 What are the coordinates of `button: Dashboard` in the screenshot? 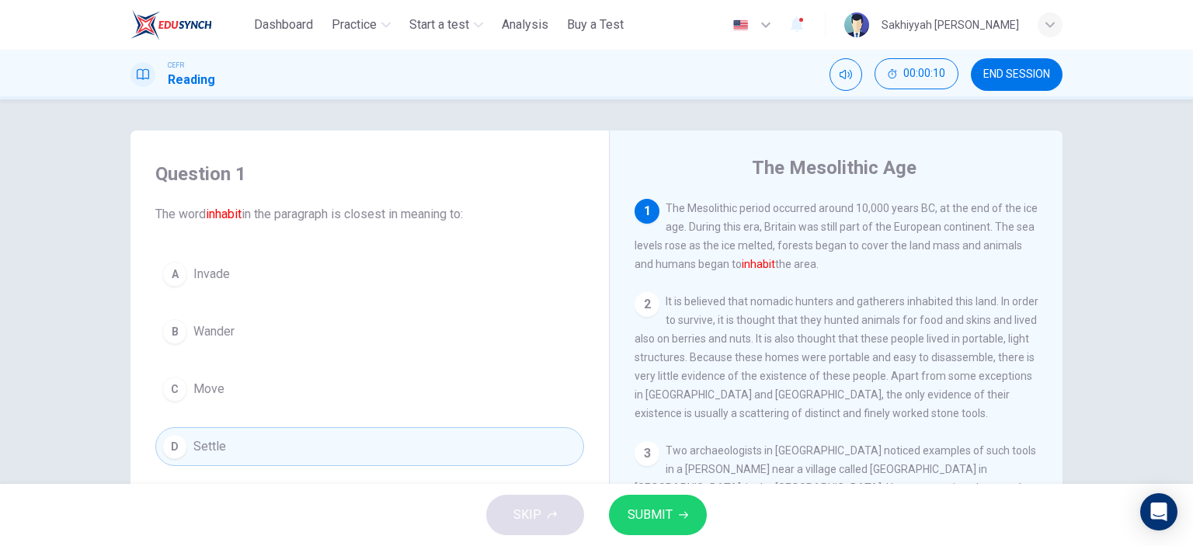 It's located at (284, 25).